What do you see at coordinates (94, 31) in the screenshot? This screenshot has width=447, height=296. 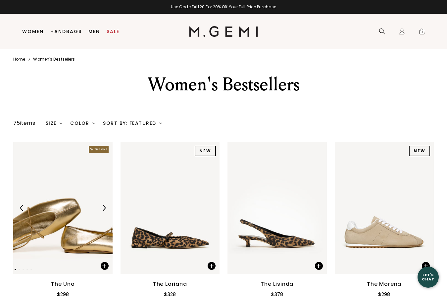 I see `a: Men` at bounding box center [94, 31].